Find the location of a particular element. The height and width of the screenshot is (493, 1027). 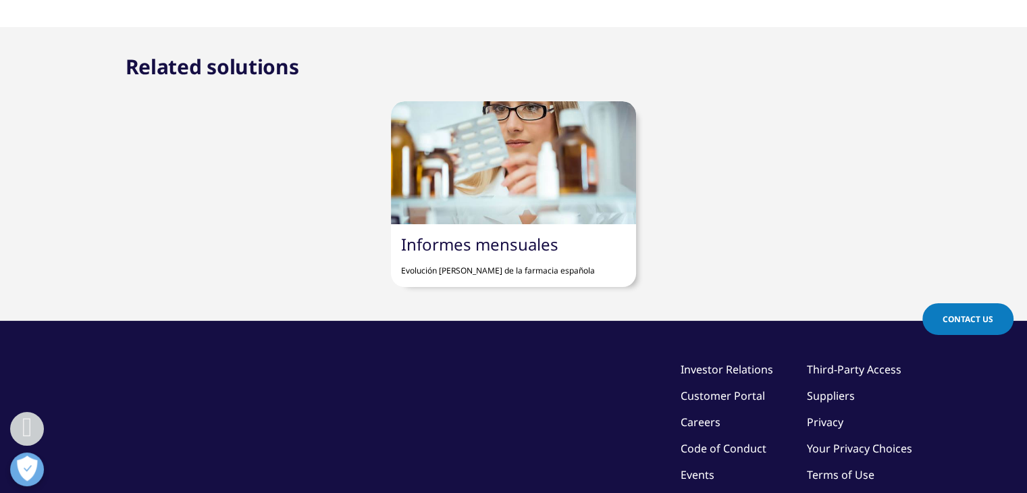

span: Contact Us is located at coordinates (967, 319).